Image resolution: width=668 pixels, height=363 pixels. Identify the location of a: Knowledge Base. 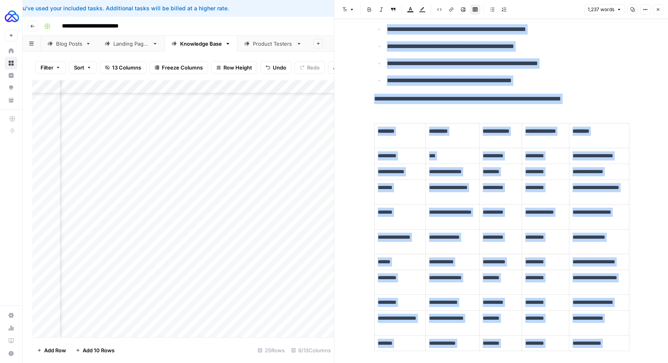
(201, 44).